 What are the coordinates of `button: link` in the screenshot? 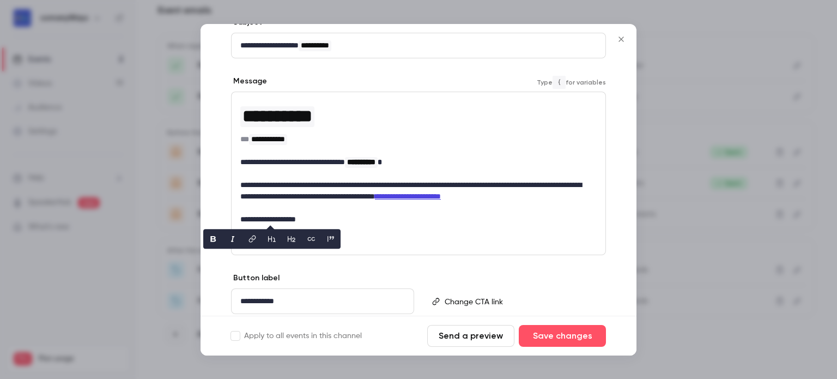 It's located at (252, 239).